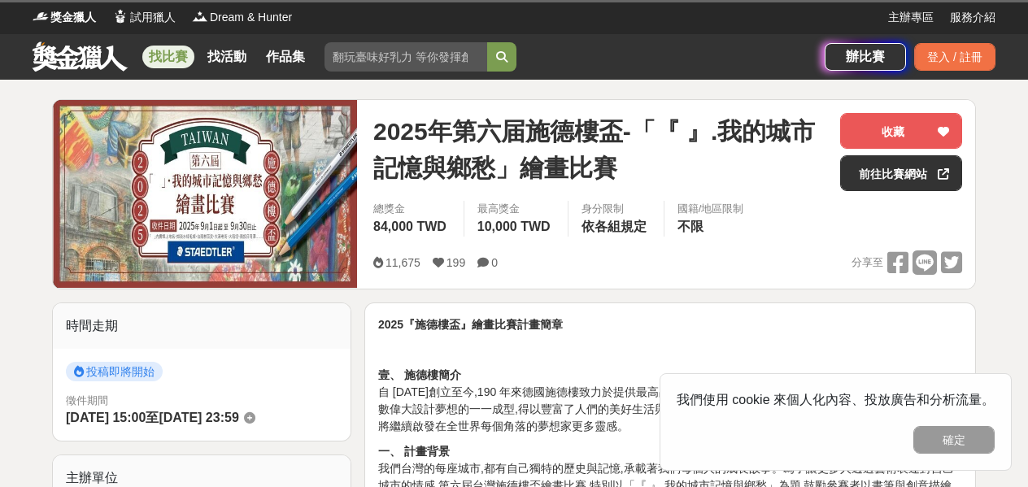 The height and width of the screenshot is (487, 1028). Describe the element at coordinates (614, 226) in the screenshot. I see `span: 依各組規定` at that location.